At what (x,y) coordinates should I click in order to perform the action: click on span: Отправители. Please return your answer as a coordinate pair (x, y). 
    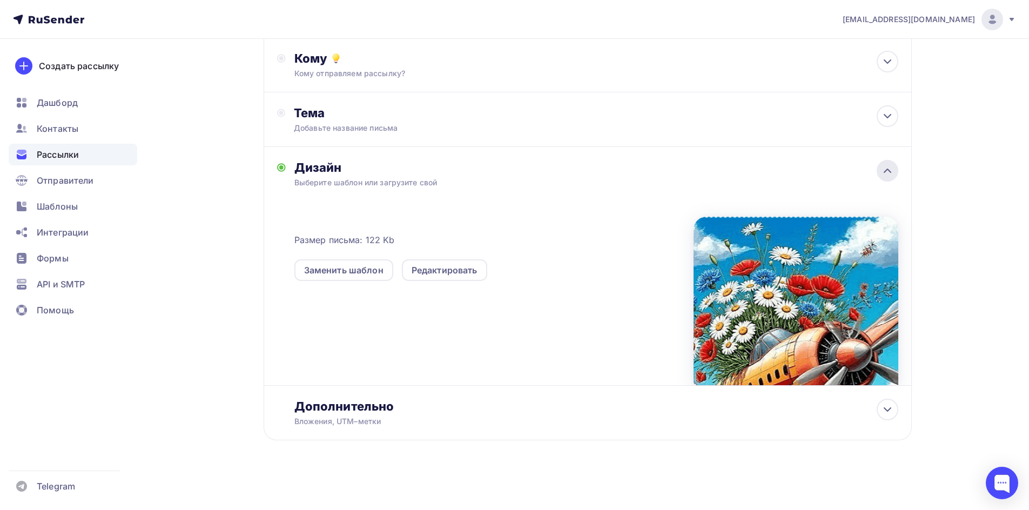
    Looking at the image, I should click on (65, 180).